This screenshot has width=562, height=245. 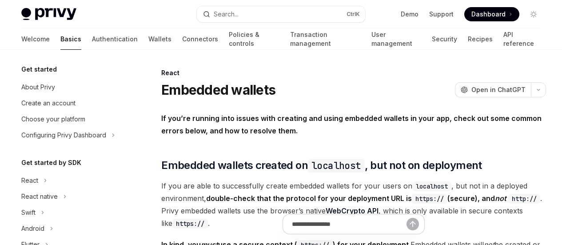 I want to click on button: Send message, so click(x=413, y=224).